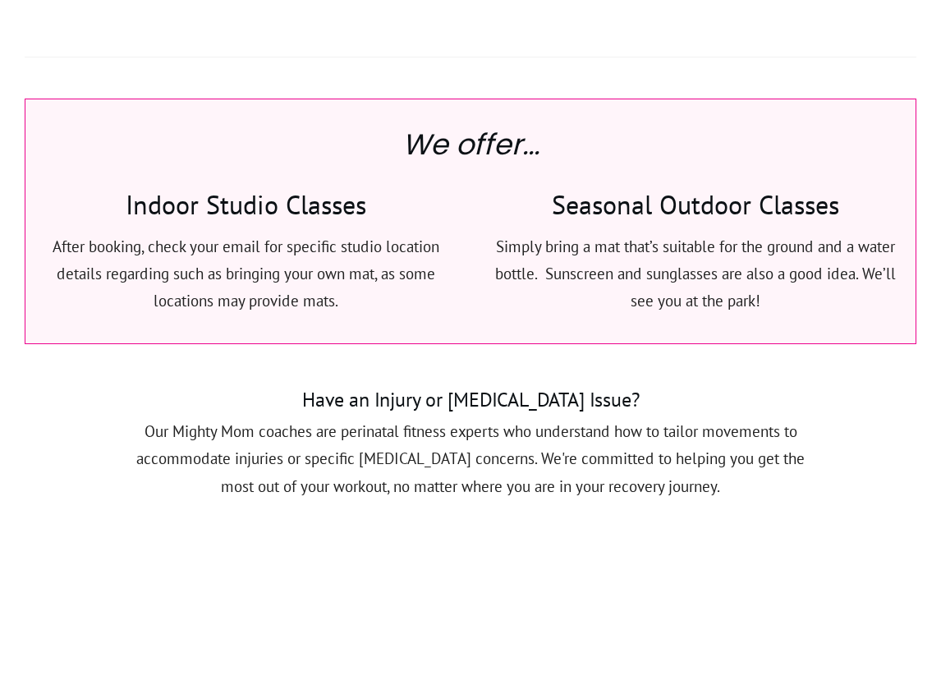 Image resolution: width=941 pixels, height=699 pixels. I want to click on em: We offer..., so click(470, 144).